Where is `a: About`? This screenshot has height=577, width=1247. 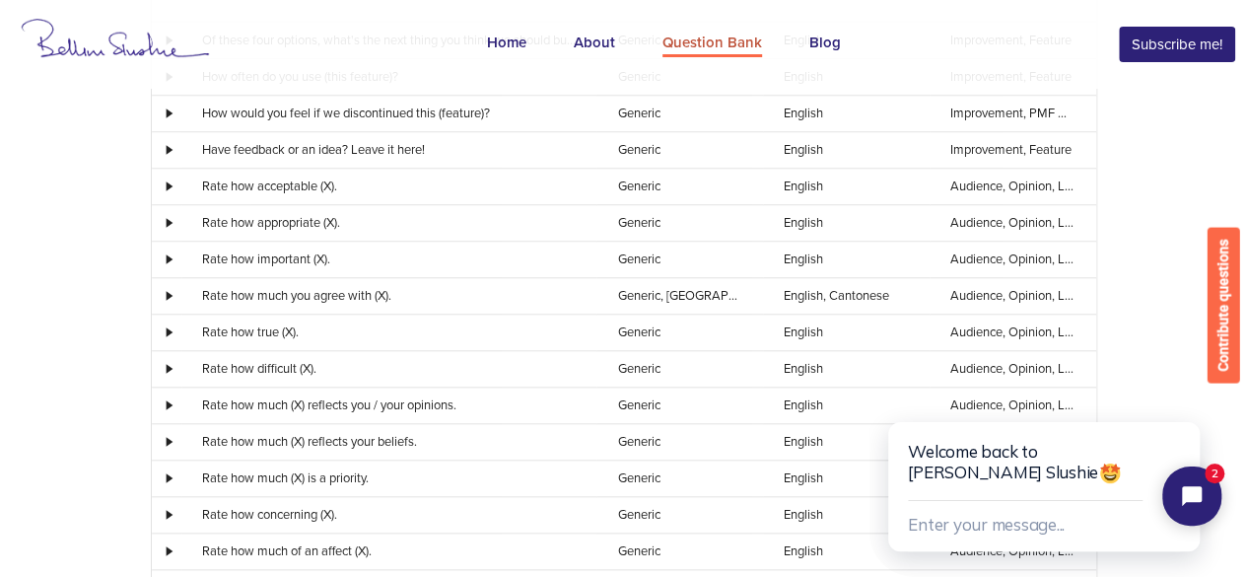
a: About is located at coordinates (595, 44).